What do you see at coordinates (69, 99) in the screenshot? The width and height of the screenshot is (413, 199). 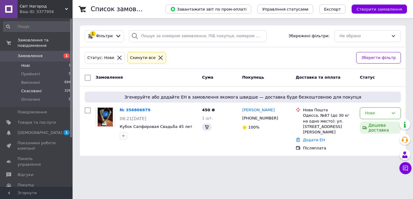 I see `span: 0` at bounding box center [69, 99].